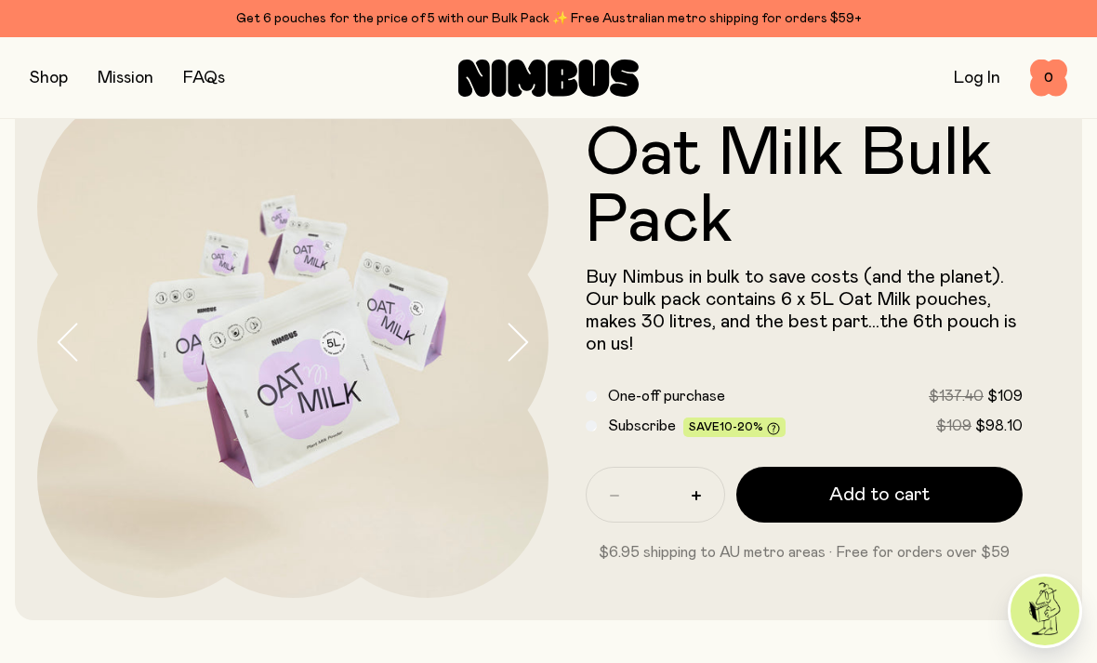  What do you see at coordinates (667, 396) in the screenshot?
I see `span: One-off purchase` at bounding box center [667, 396].